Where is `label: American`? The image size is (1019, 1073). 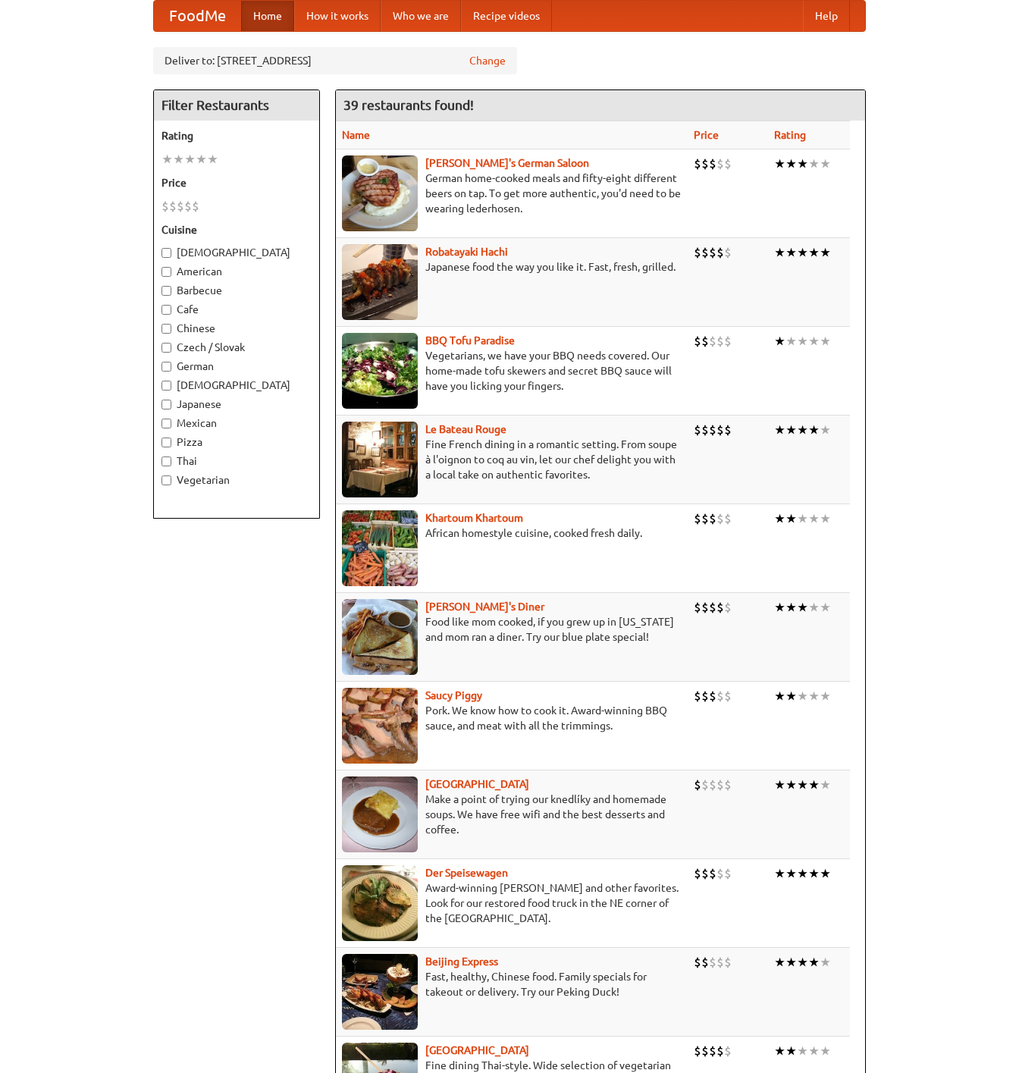 label: American is located at coordinates (237, 271).